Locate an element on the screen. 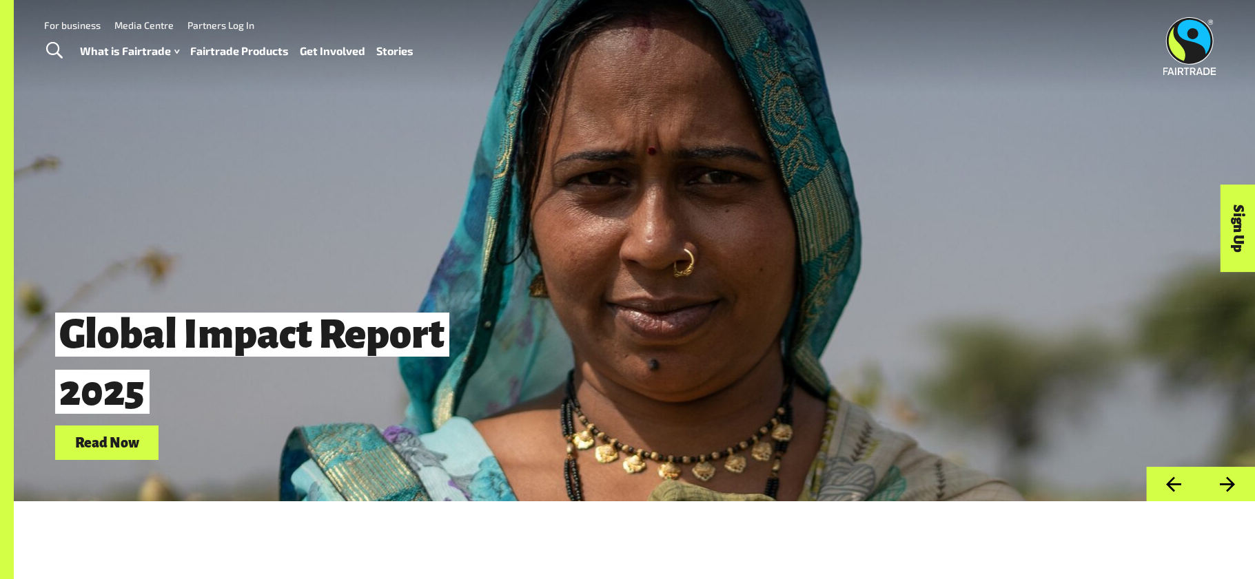  img: Fairtrade Australia New Zealand logo is located at coordinates (1189, 46).